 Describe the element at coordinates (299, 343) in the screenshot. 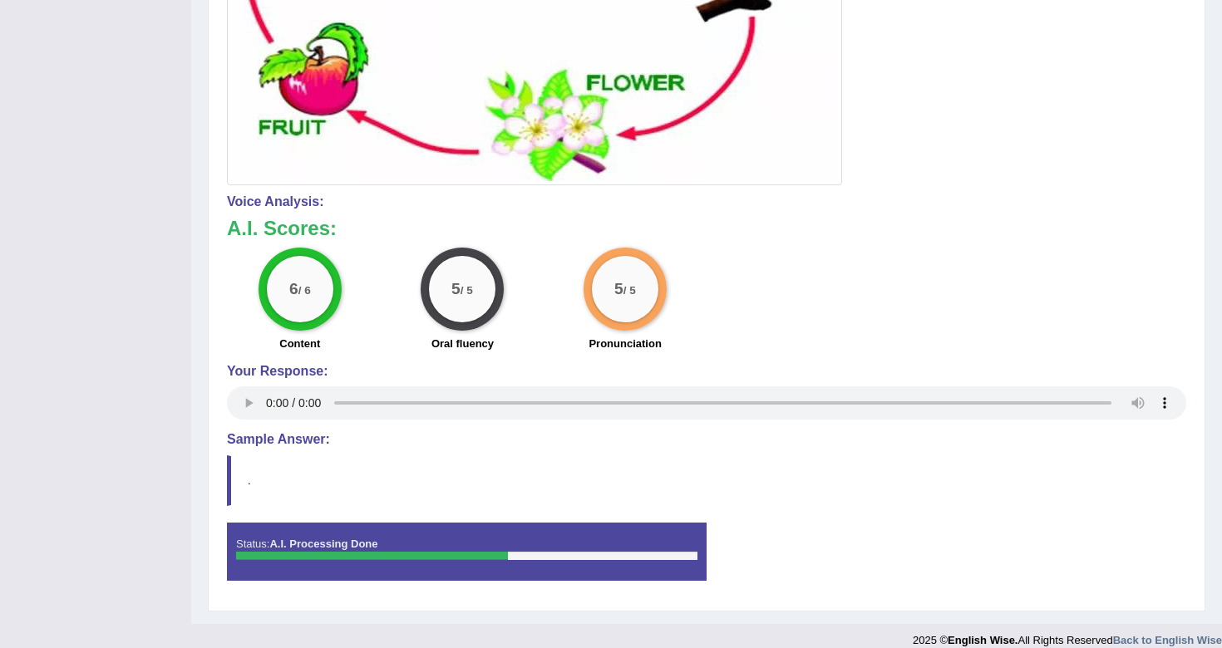

I see `label: Content` at that location.